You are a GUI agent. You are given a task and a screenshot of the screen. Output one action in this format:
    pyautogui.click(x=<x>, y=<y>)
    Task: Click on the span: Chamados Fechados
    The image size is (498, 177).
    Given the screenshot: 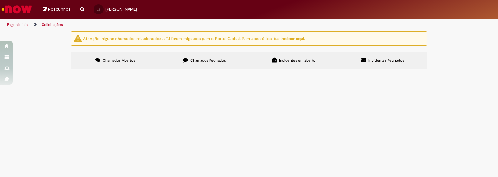 What is the action you would take?
    pyautogui.click(x=208, y=60)
    